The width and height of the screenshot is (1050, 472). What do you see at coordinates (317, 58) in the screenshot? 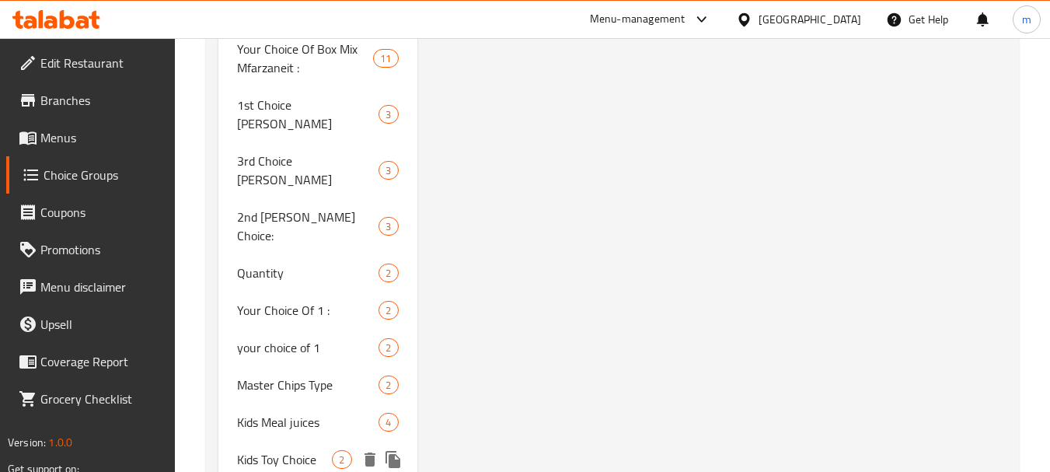
I see `div: Your Choice Of Box Mix Mfarzaneit :11` at bounding box center [317, 58].